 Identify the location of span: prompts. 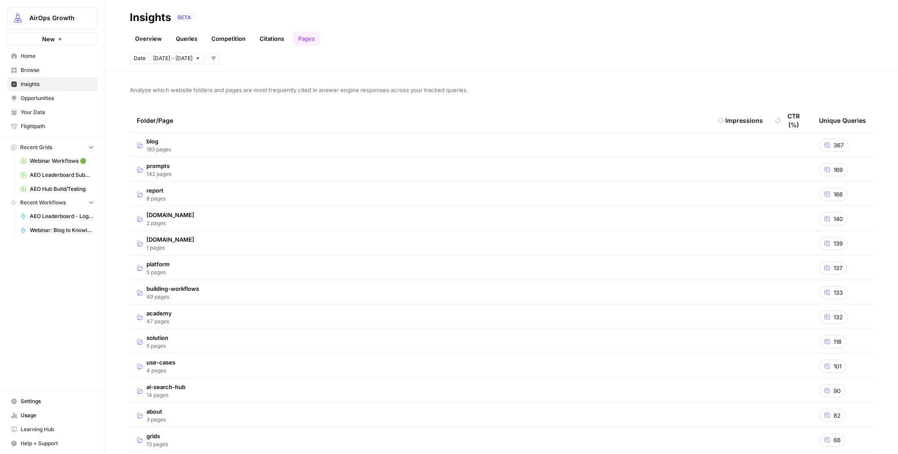
(159, 166).